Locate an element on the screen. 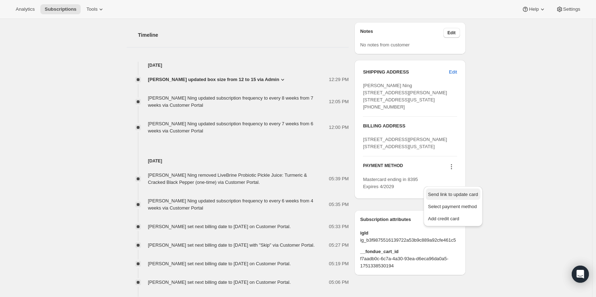 Image resolution: width=596 pixels, height=297 pixels. button: Add credit card is located at coordinates (453, 218).